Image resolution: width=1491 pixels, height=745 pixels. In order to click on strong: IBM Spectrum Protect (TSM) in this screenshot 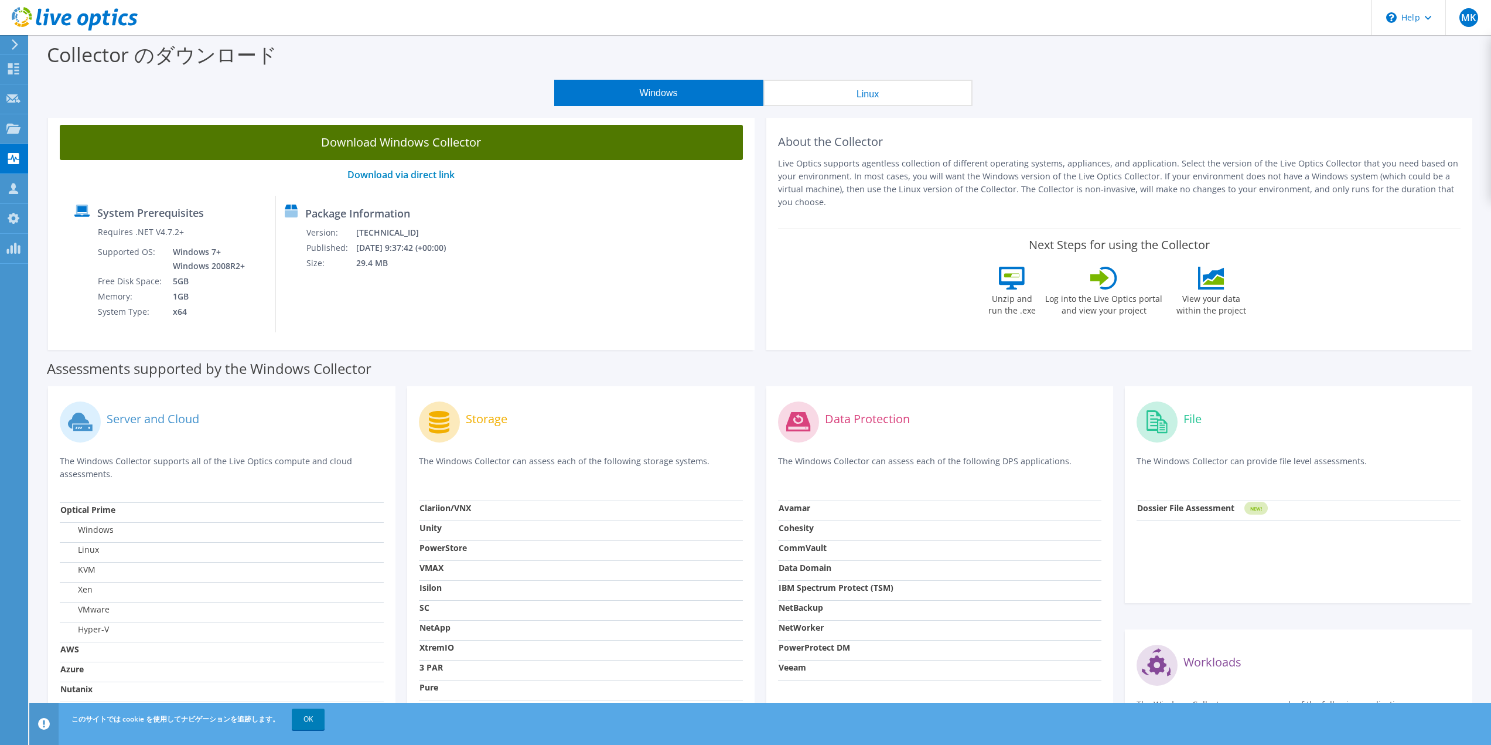, I will do `click(836, 587)`.